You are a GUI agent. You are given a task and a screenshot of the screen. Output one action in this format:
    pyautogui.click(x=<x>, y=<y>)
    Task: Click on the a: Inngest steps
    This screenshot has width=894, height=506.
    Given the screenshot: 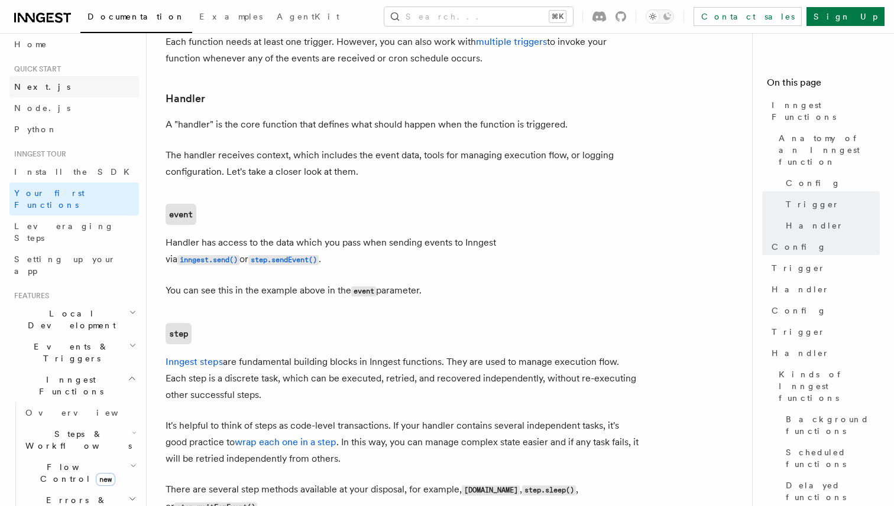 What is the action you would take?
    pyautogui.click(x=194, y=362)
    